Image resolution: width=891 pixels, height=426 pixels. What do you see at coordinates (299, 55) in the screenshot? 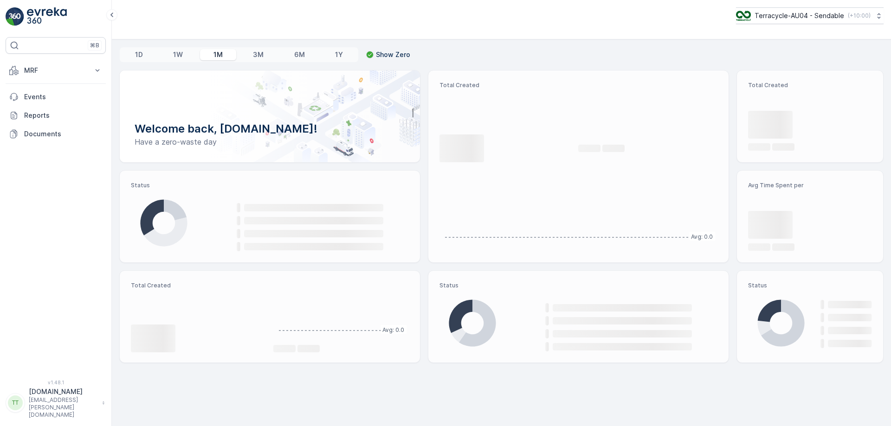
I see `p: 6M` at bounding box center [299, 55].